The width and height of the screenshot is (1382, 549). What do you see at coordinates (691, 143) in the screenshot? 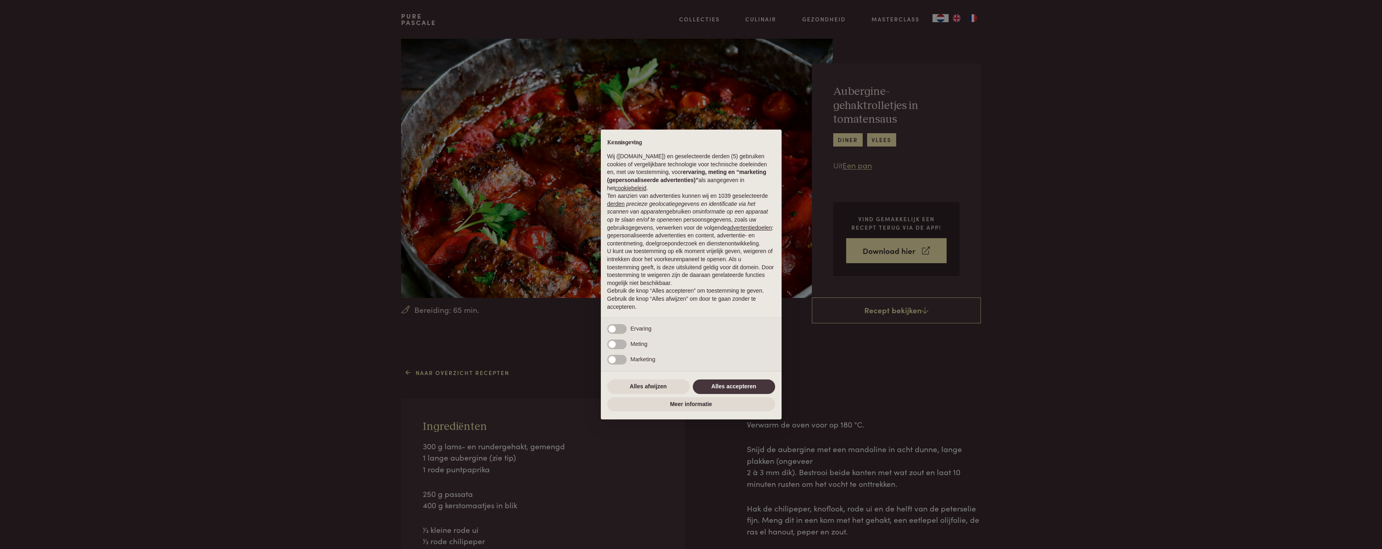
I see `h2: Kennisgeving` at bounding box center [691, 143].